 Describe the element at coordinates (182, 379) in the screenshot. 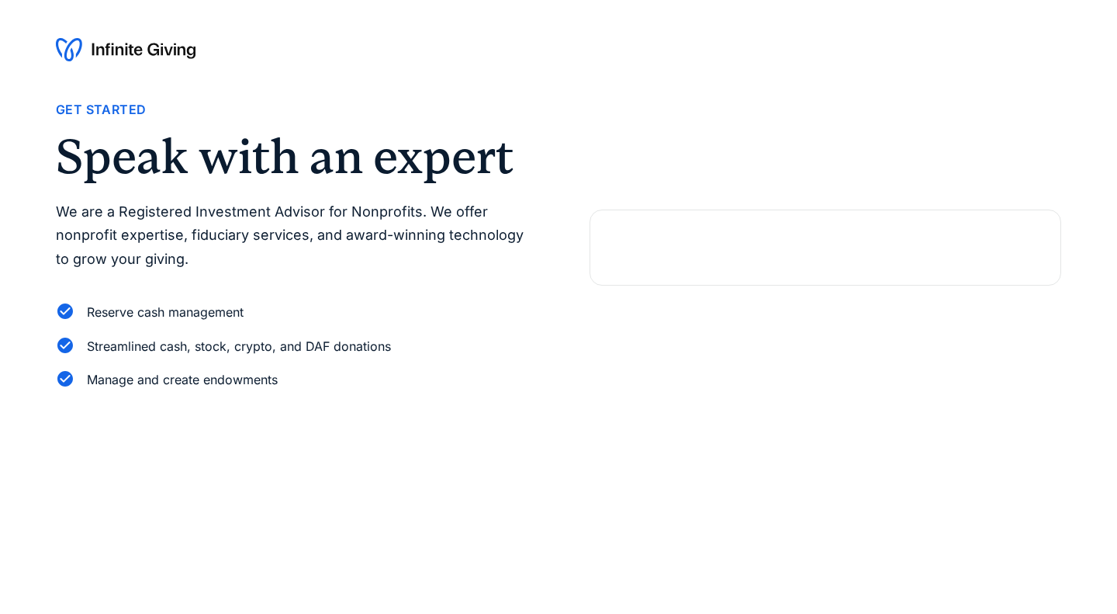

I see `div: Manage and create endowments` at that location.